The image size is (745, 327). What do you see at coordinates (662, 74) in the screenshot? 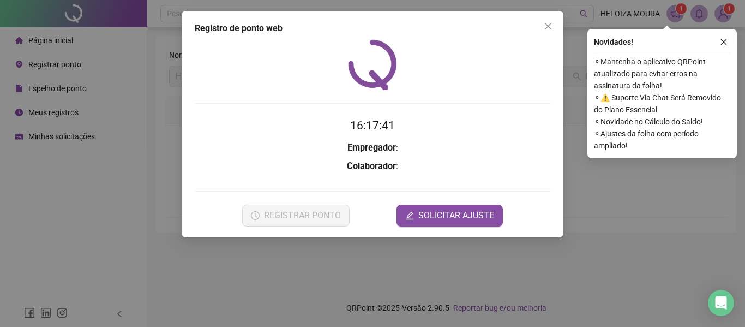
I see `span: ⚬ Mantenha o aplicativo QRPoint atualizado para evitar erros na assinatura da folha!` at bounding box center [662, 74].